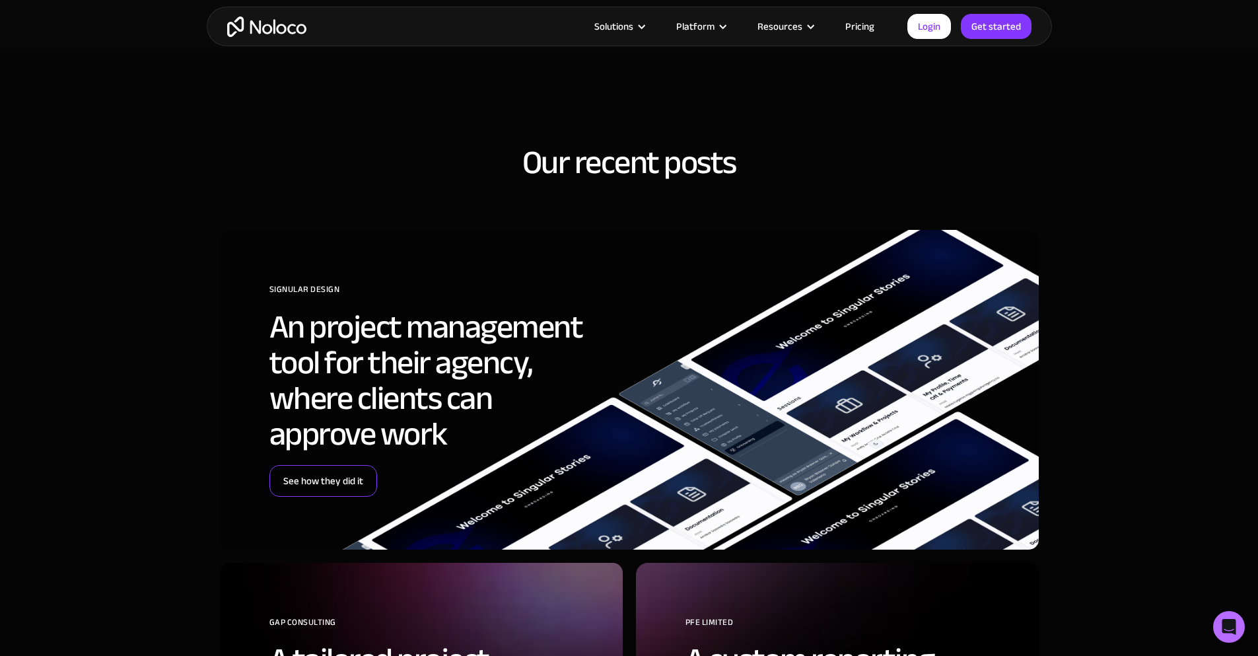 This screenshot has height=656, width=1258. Describe the element at coordinates (1229, 627) in the screenshot. I see `div: Open Intercom Messenger` at that location.